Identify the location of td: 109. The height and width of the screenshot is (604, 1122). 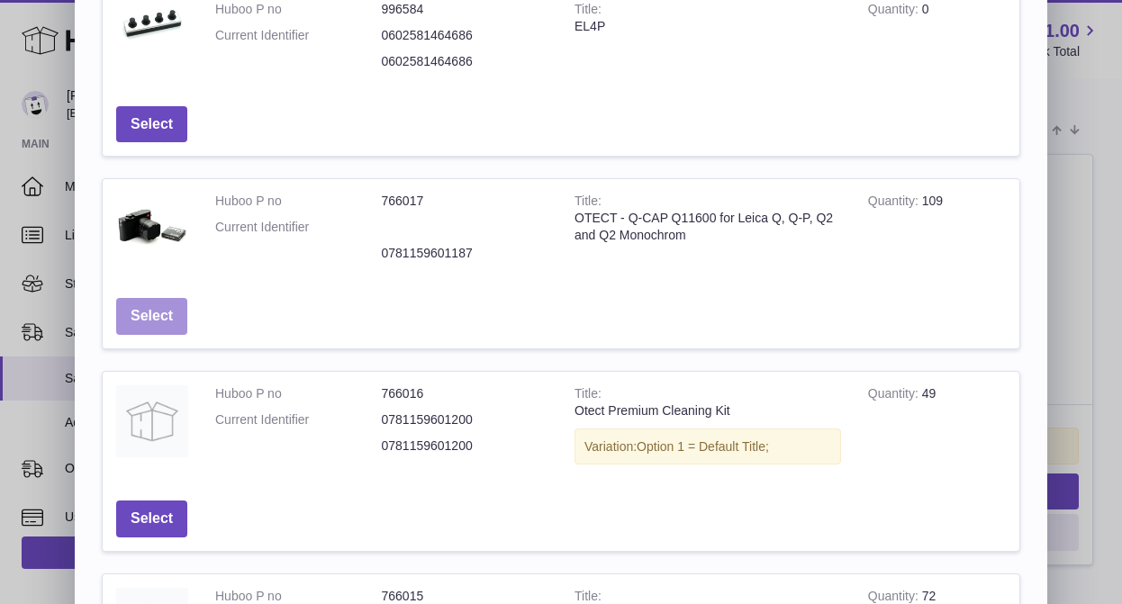
(936, 231).